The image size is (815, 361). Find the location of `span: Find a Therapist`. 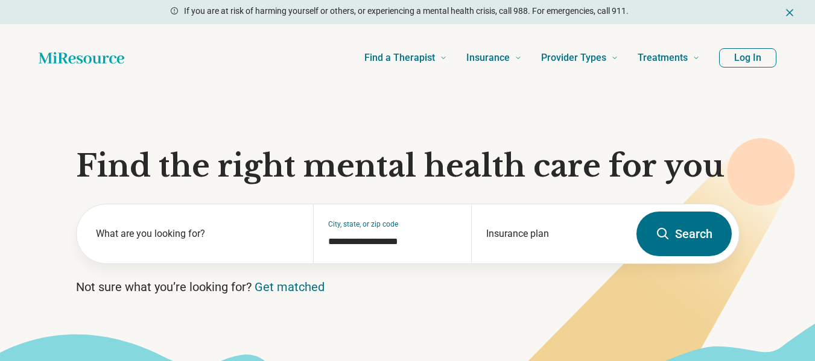

span: Find a Therapist is located at coordinates (399, 58).